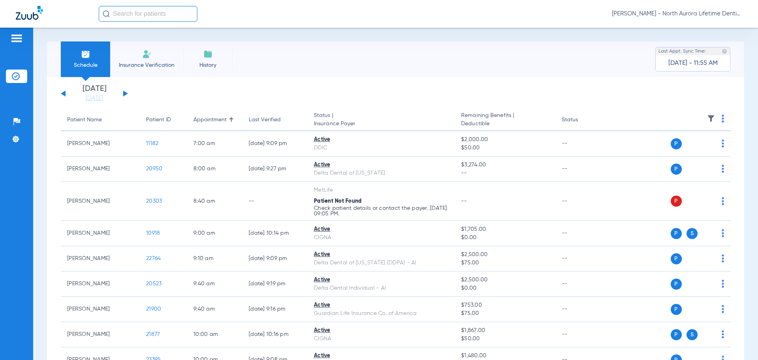 The image size is (758, 360). I want to click on div: Guardian Life Insurance Co. of America, so click(381, 313).